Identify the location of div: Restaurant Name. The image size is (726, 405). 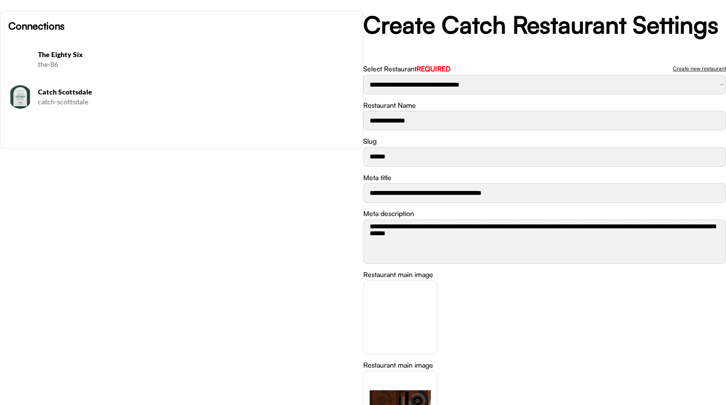
(389, 105).